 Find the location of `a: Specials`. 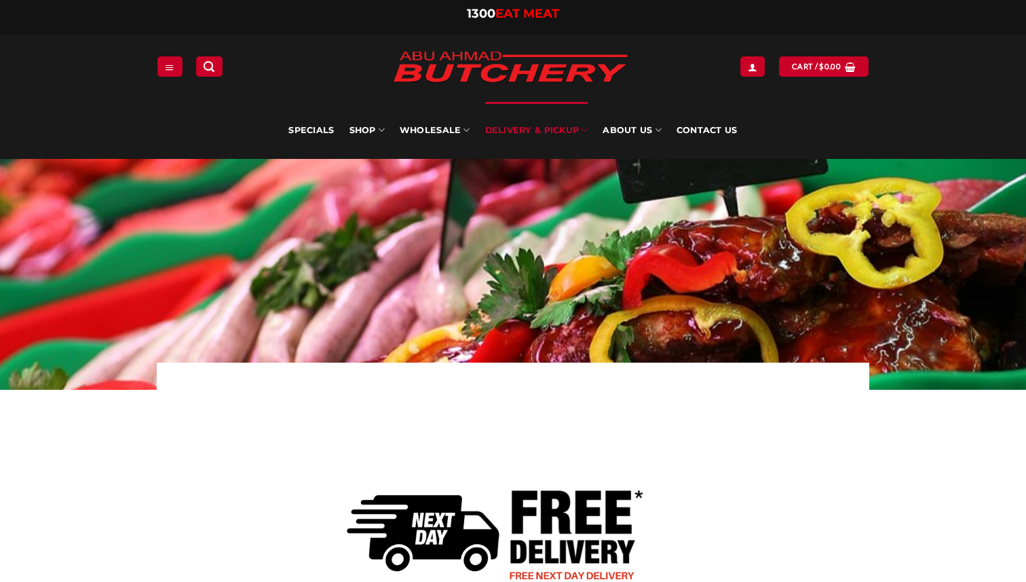

a: Specials is located at coordinates (311, 130).